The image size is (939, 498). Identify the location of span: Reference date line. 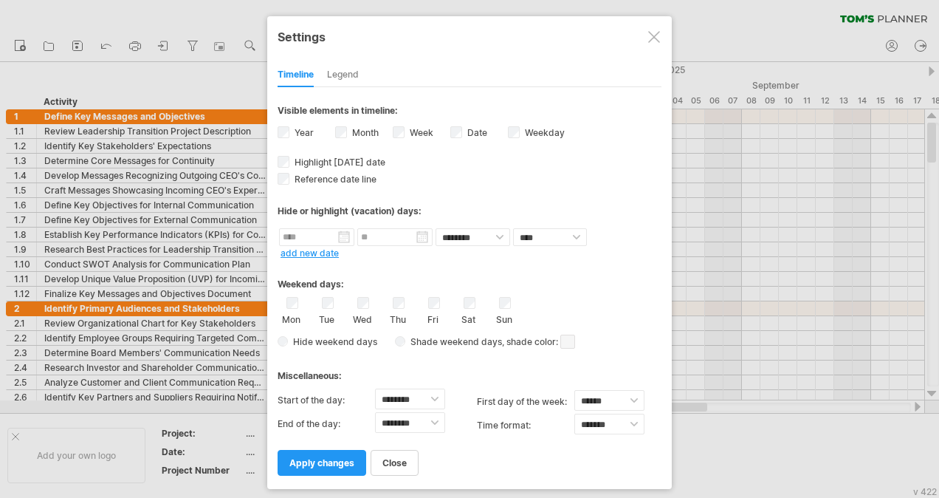
(334, 179).